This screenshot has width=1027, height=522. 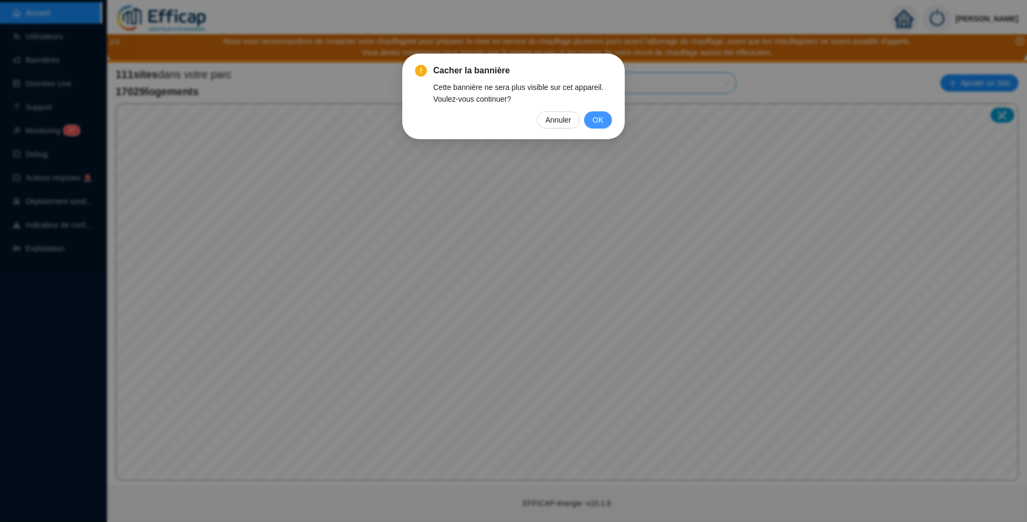 What do you see at coordinates (598, 120) in the screenshot?
I see `span: OK` at bounding box center [598, 120].